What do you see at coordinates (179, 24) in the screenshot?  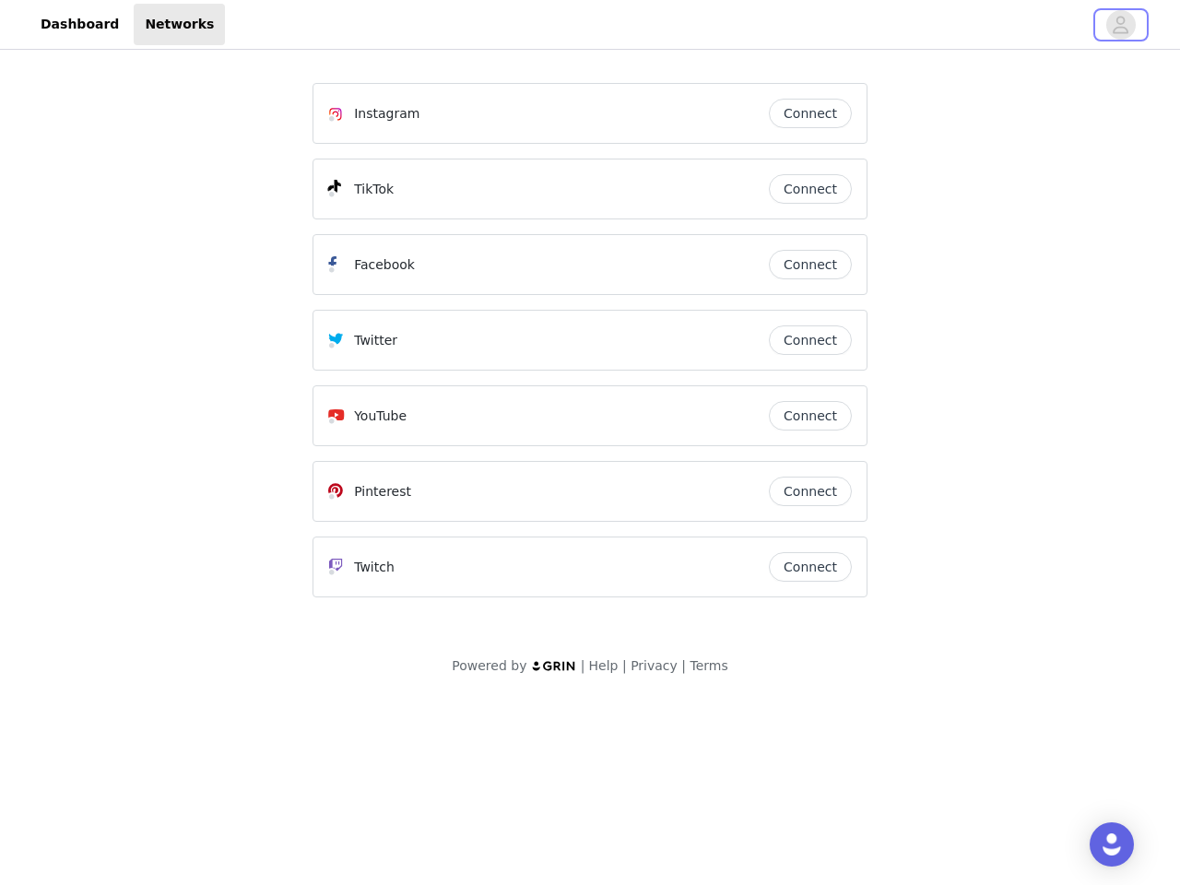 I see `a: Networks` at bounding box center [179, 24].